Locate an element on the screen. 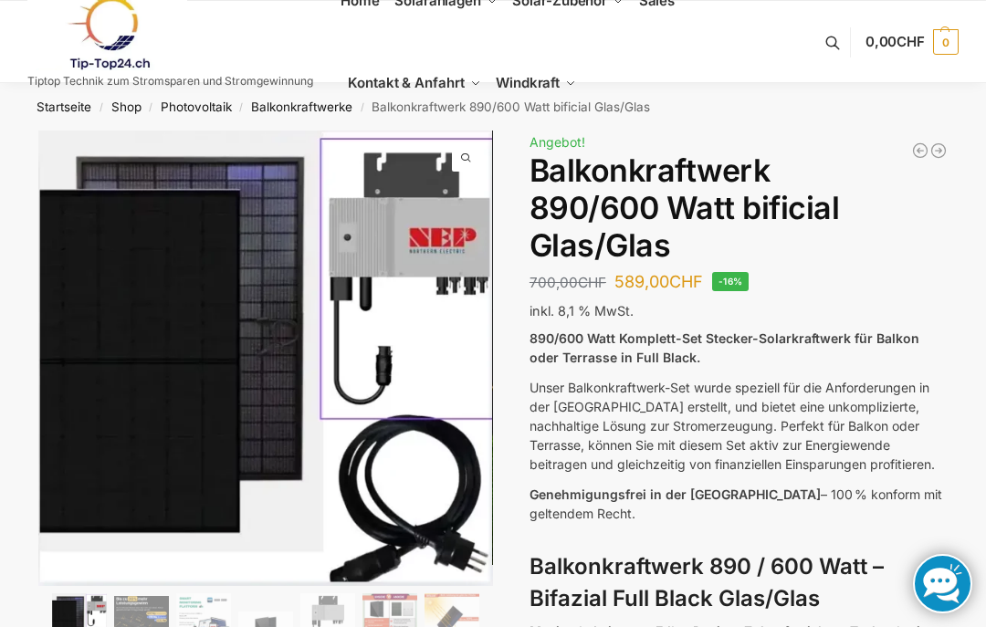 This screenshot has width=986, height=627. span: – 100 % konform mit geltendem Recht. is located at coordinates (736, 504).